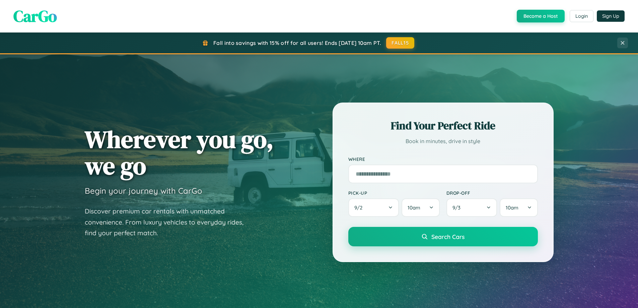  What do you see at coordinates (443, 126) in the screenshot?
I see `h2: Find Your Perfect Ride` at bounding box center [443, 126].